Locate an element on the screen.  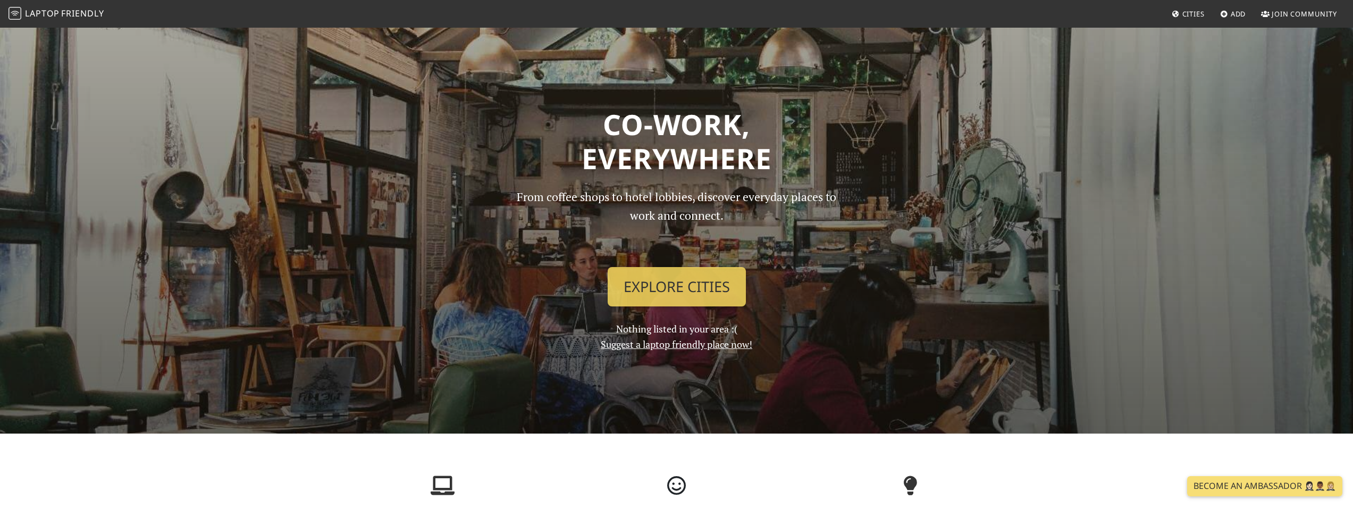
span: Friendly is located at coordinates (82, 13).